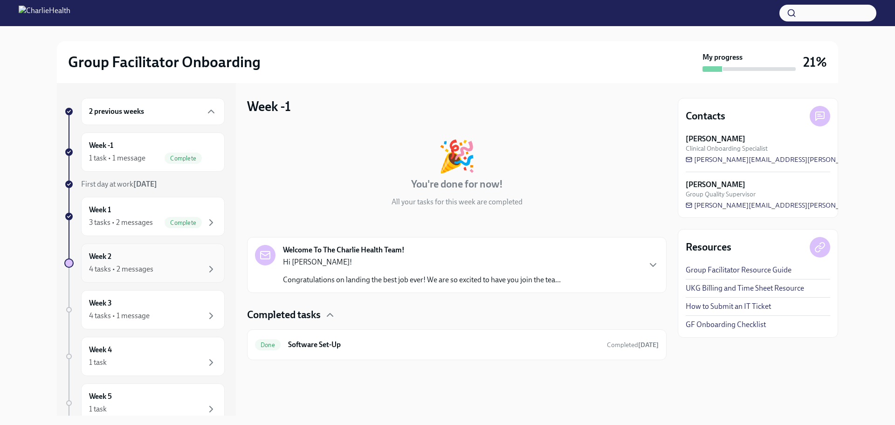 The image size is (895, 425). I want to click on a: Week 13 tasks • 2 messagesComplete, so click(145, 216).